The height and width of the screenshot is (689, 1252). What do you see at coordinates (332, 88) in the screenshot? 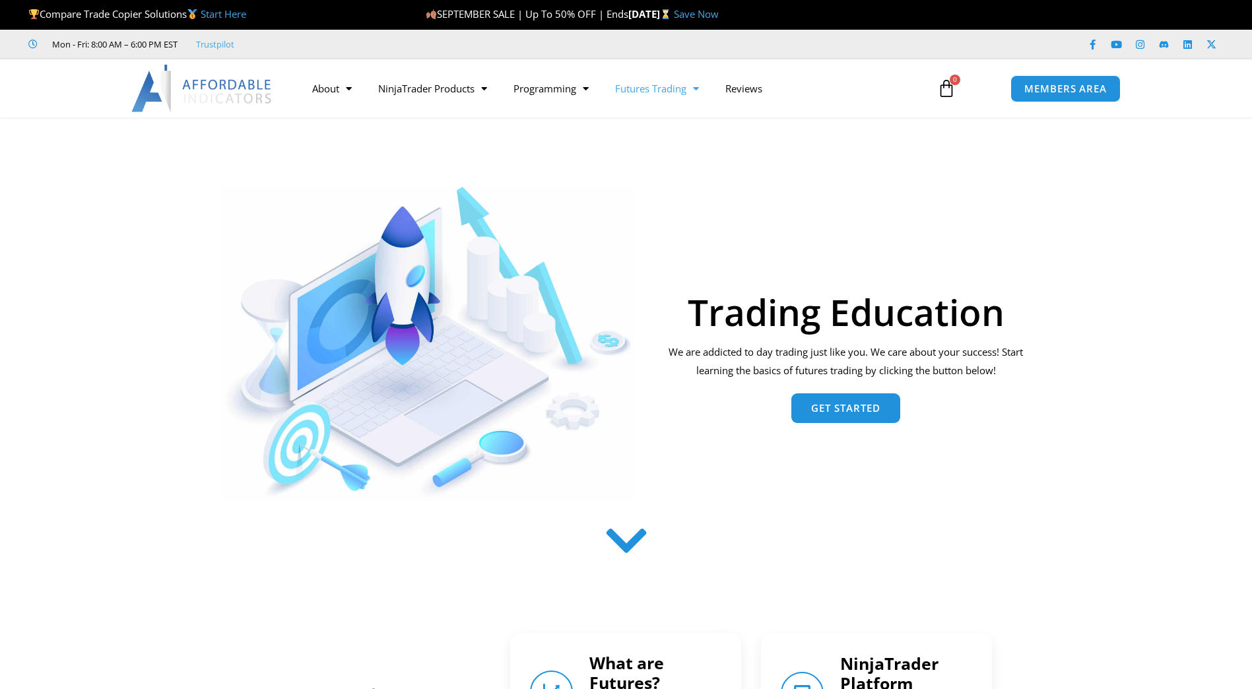
I see `a: About` at bounding box center [332, 88].